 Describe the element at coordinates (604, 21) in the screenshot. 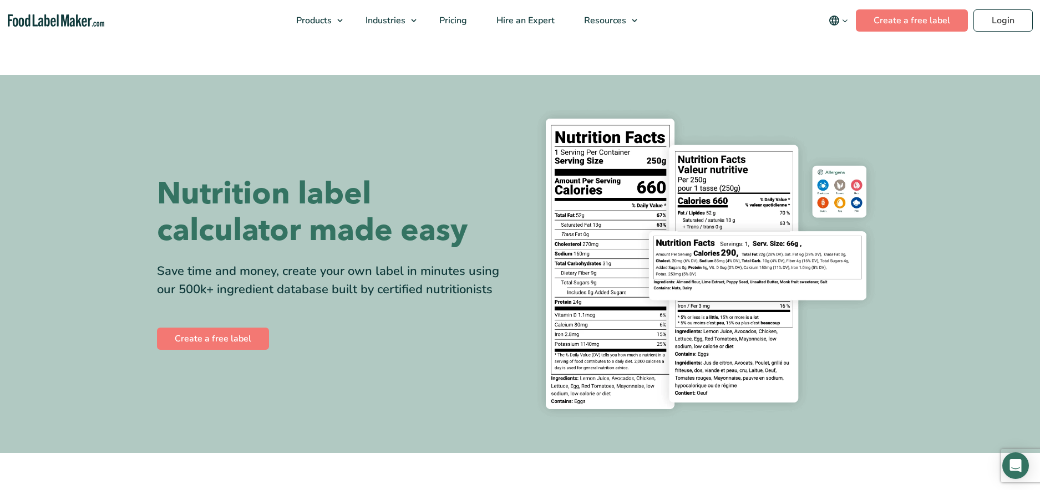

I see `span: Resources` at that location.